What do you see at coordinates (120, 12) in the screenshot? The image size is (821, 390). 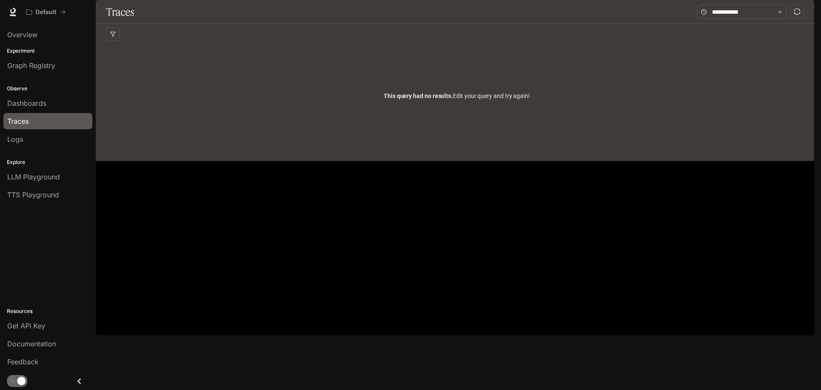 I see `h1: Traces` at bounding box center [120, 12].